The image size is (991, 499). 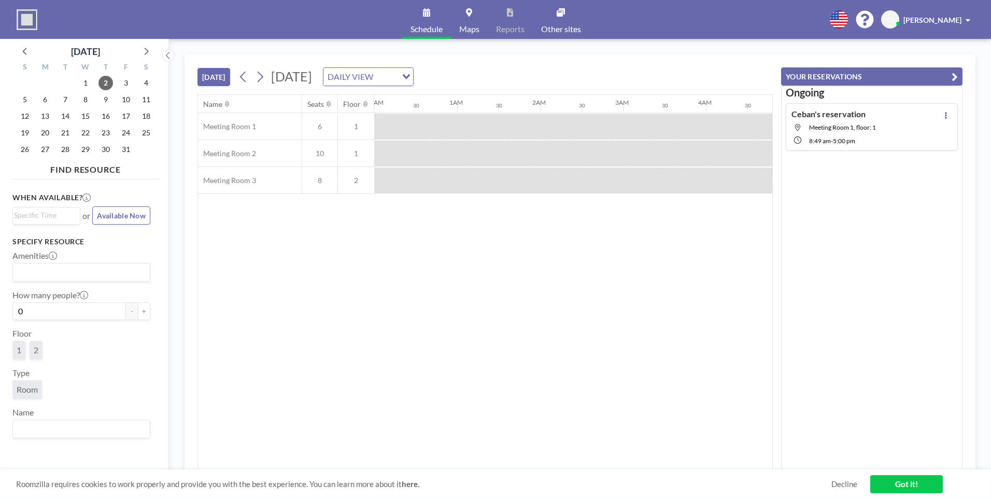 I want to click on label: Type, so click(x=21, y=373).